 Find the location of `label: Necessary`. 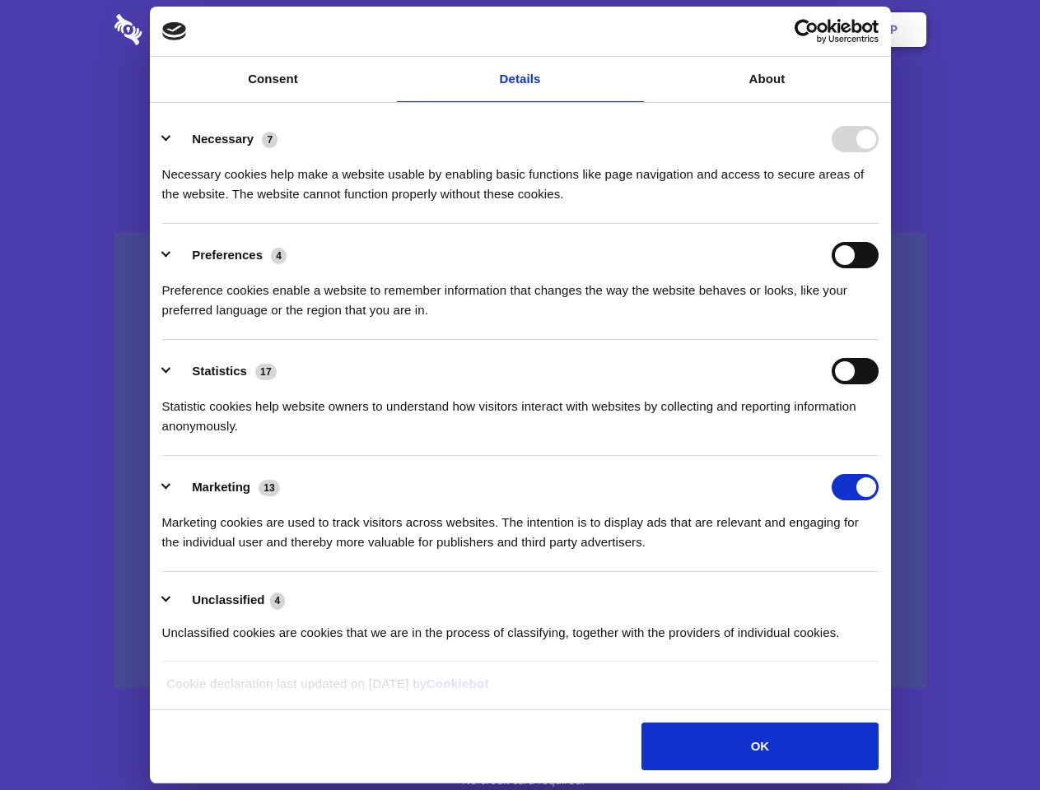

label: Necessary is located at coordinates (222, 138).